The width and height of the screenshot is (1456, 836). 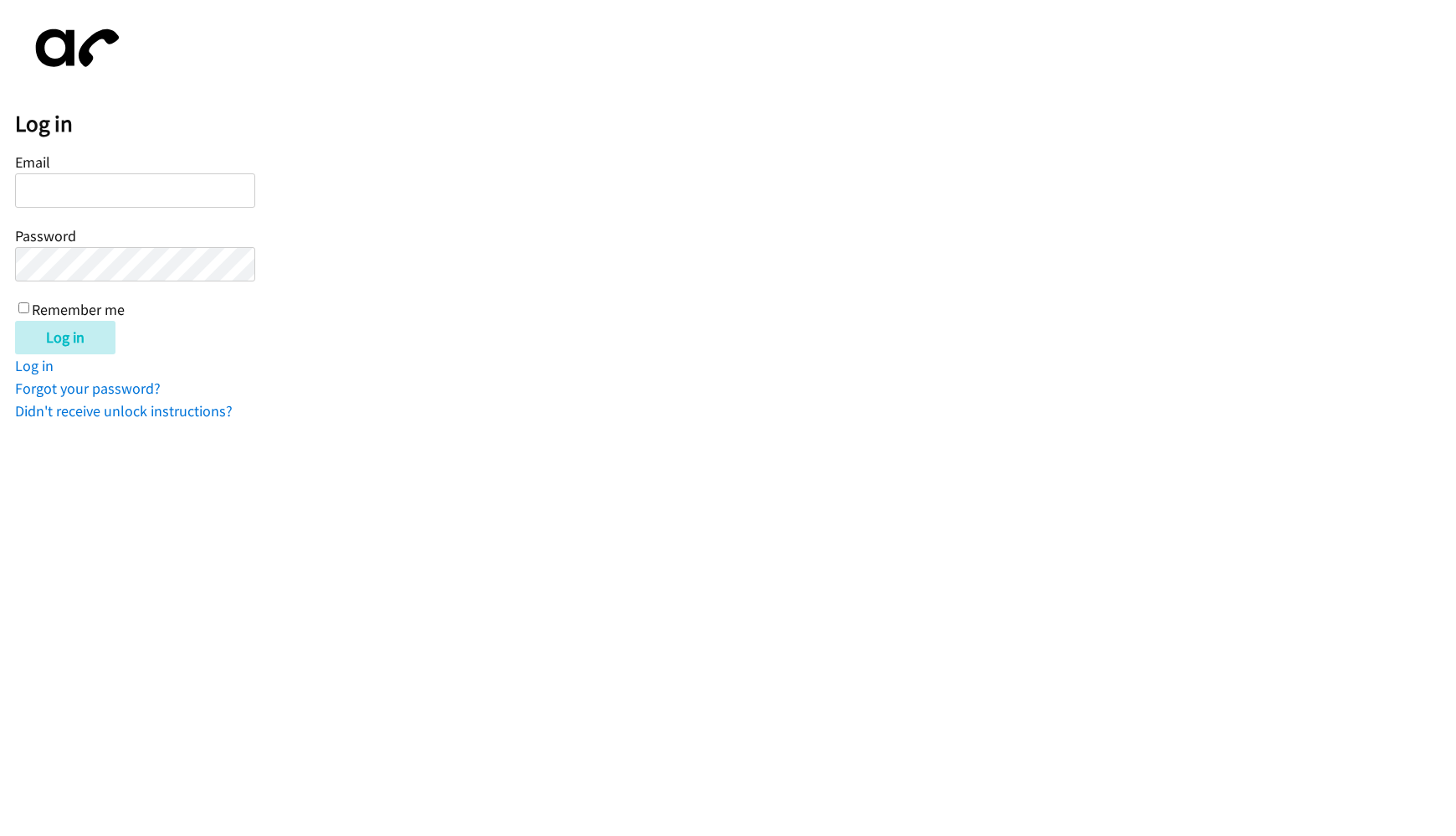 What do you see at coordinates (736, 124) in the screenshot?
I see `h2: Log in` at bounding box center [736, 124].